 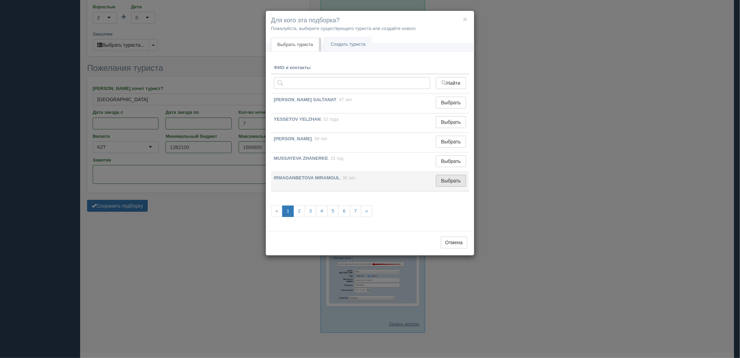 I want to click on input: Поиск по ФИО, паспорту или контактам, so click(x=352, y=83).